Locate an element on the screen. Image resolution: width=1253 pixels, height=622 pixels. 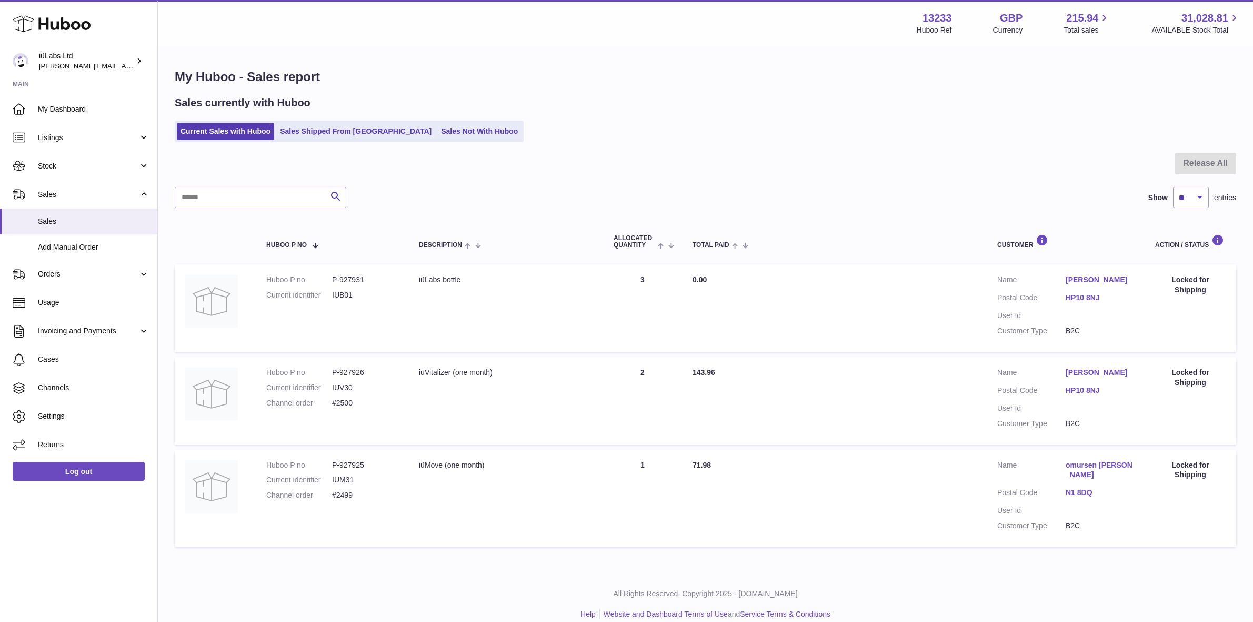
dd: P-927926 is located at coordinates (365, 372).